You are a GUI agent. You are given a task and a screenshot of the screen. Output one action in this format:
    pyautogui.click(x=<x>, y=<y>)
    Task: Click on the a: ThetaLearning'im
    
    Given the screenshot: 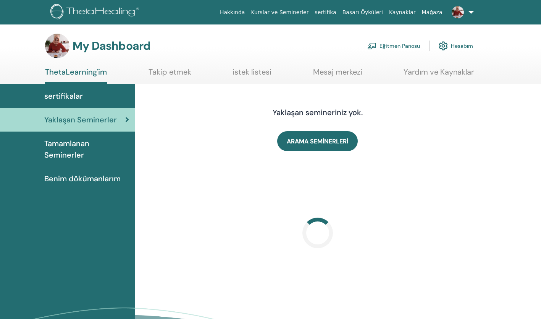 What is the action you would take?
    pyautogui.click(x=76, y=76)
    